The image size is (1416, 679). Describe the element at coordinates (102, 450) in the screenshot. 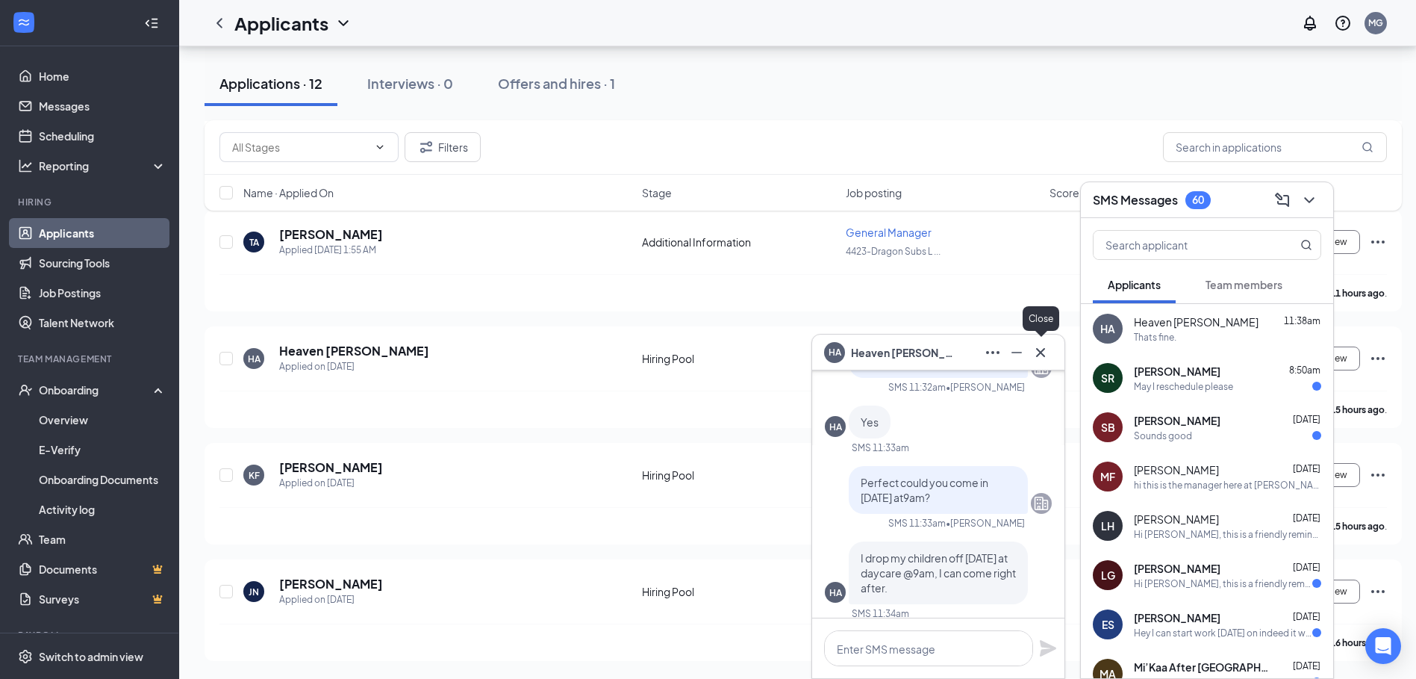

I see `a: E-Verify` at that location.